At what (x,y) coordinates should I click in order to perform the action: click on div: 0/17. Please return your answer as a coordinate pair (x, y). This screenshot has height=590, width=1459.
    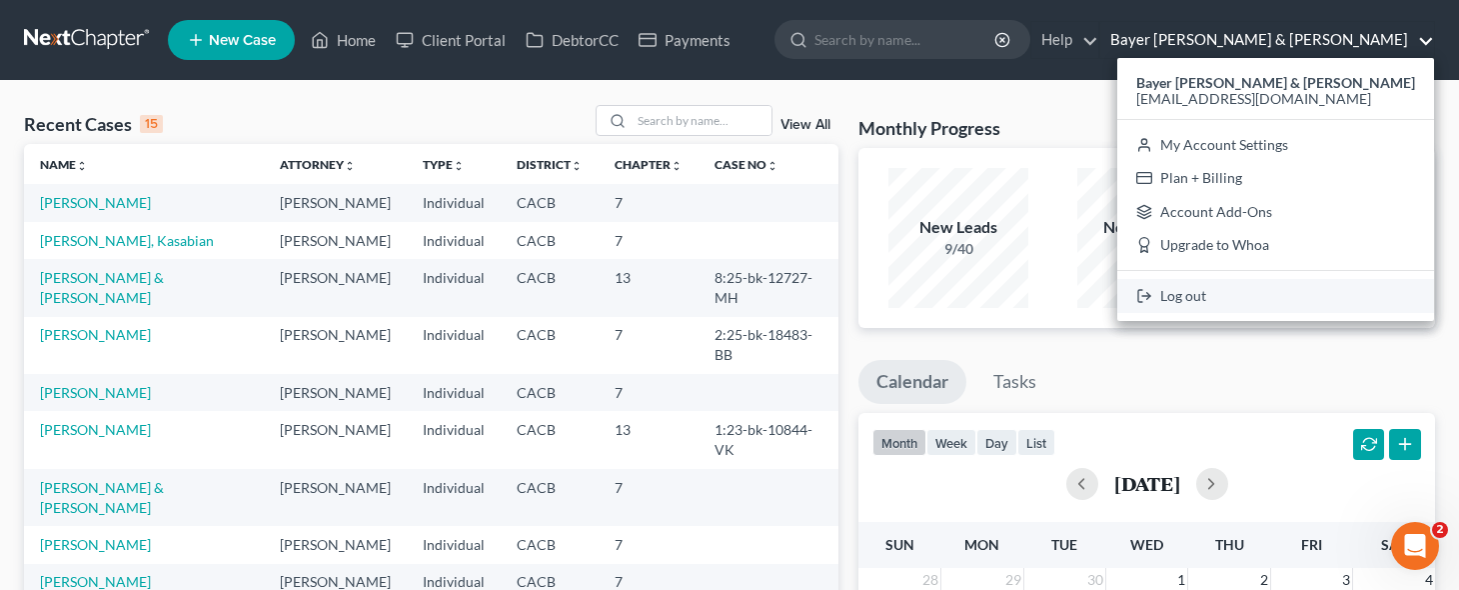
    Looking at the image, I should click on (1147, 249).